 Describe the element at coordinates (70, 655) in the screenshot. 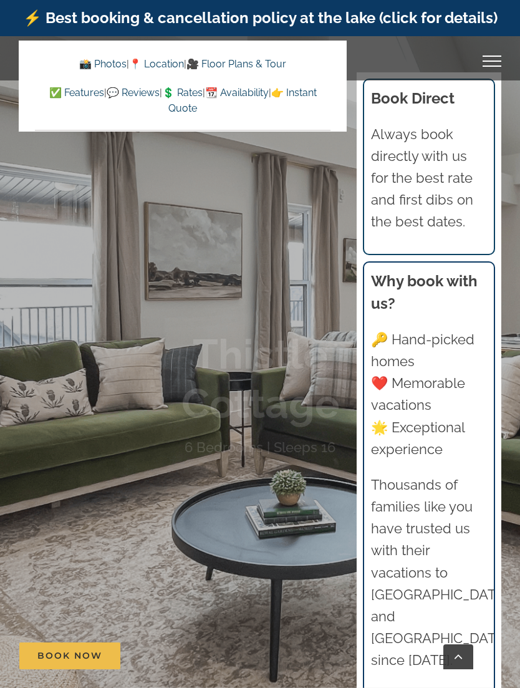

I see `a: Book Now` at that location.